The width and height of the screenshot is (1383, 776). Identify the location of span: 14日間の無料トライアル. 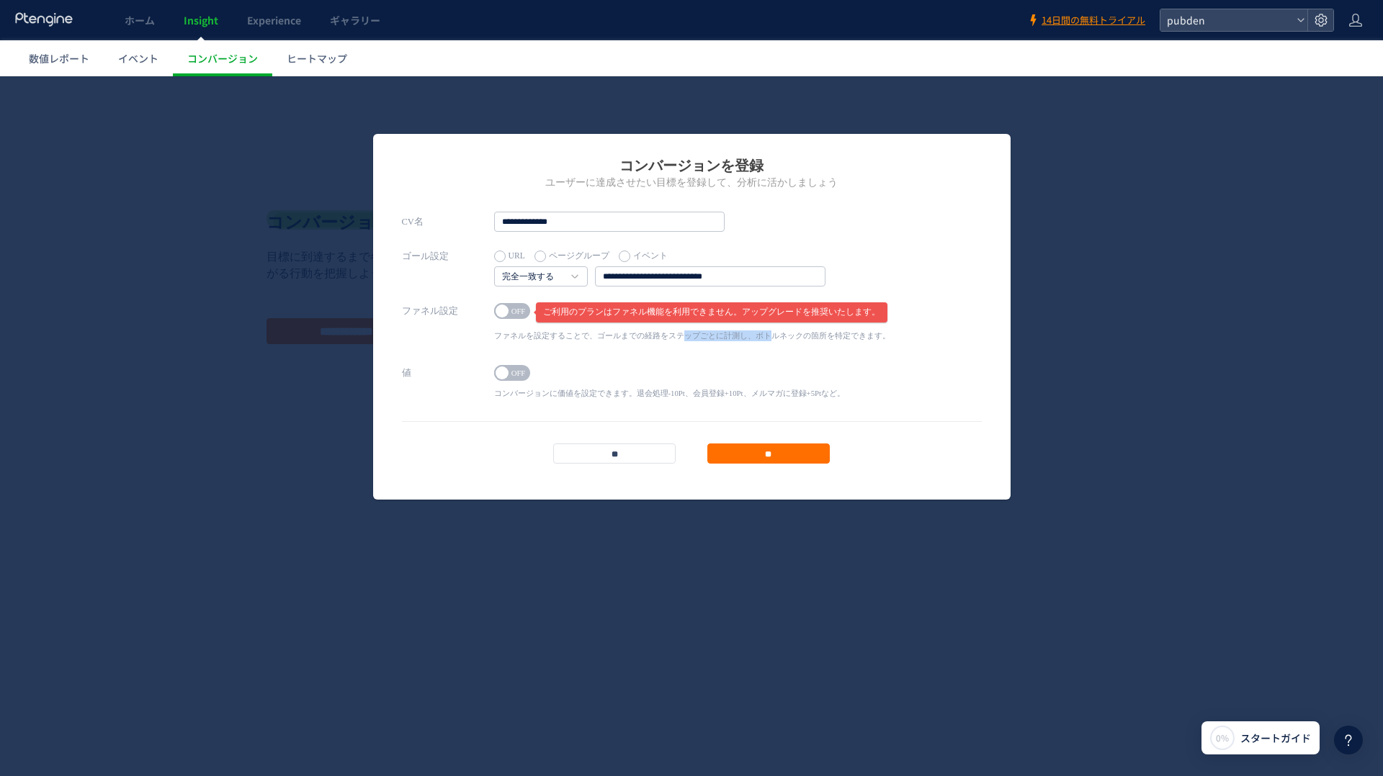
(1093, 20).